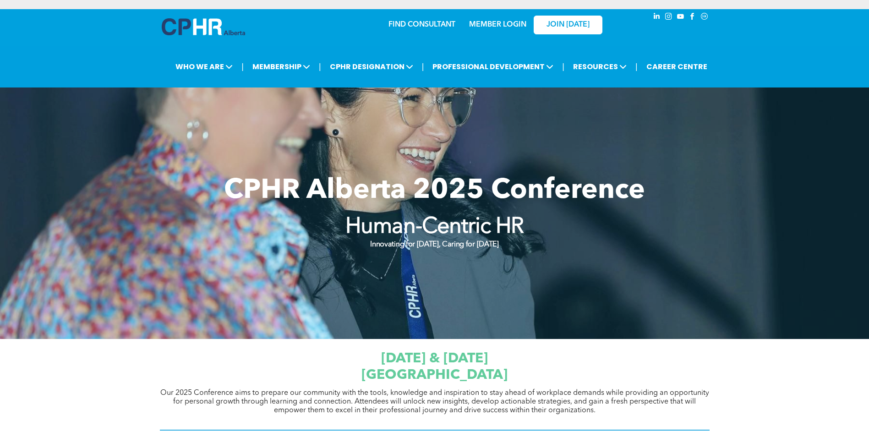 This screenshot has height=437, width=869. I want to click on span: PROFESSIONAL DEVELOPMENT, so click(493, 66).